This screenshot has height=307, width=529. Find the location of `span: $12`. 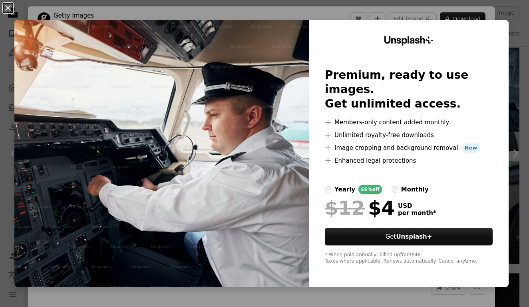

span: $12 is located at coordinates (345, 208).